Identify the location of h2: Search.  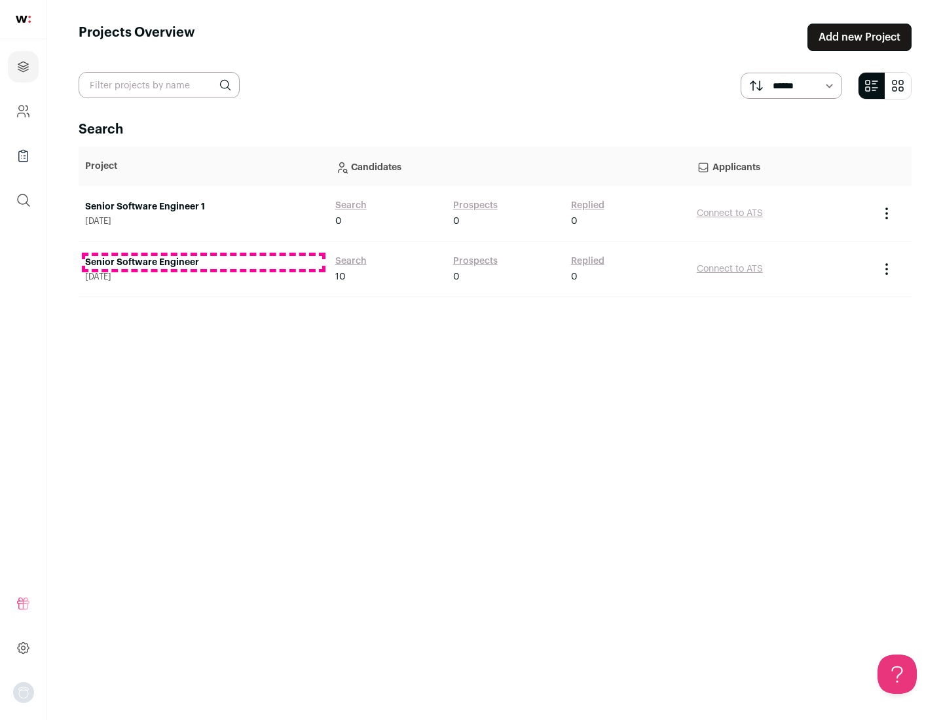
(495, 130).